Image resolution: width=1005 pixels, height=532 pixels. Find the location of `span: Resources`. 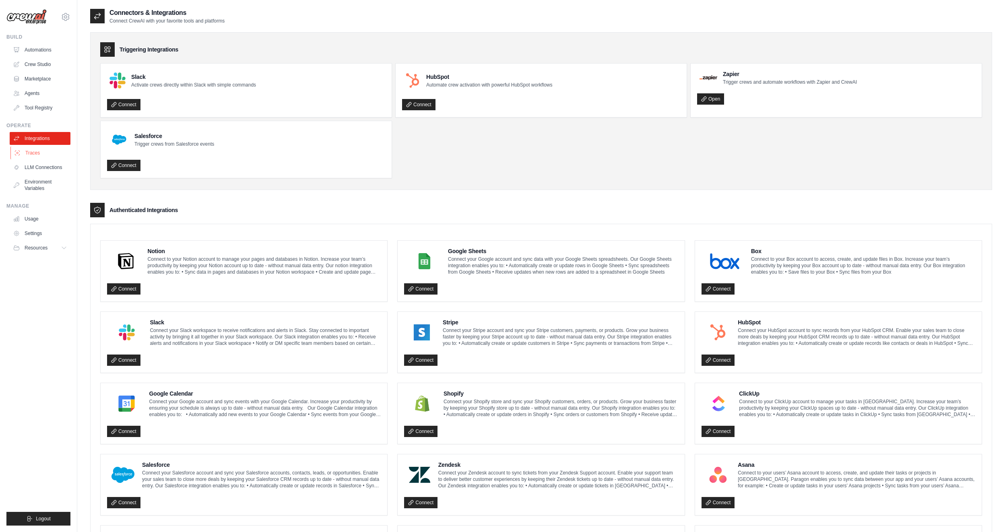

span: Resources is located at coordinates (36, 248).